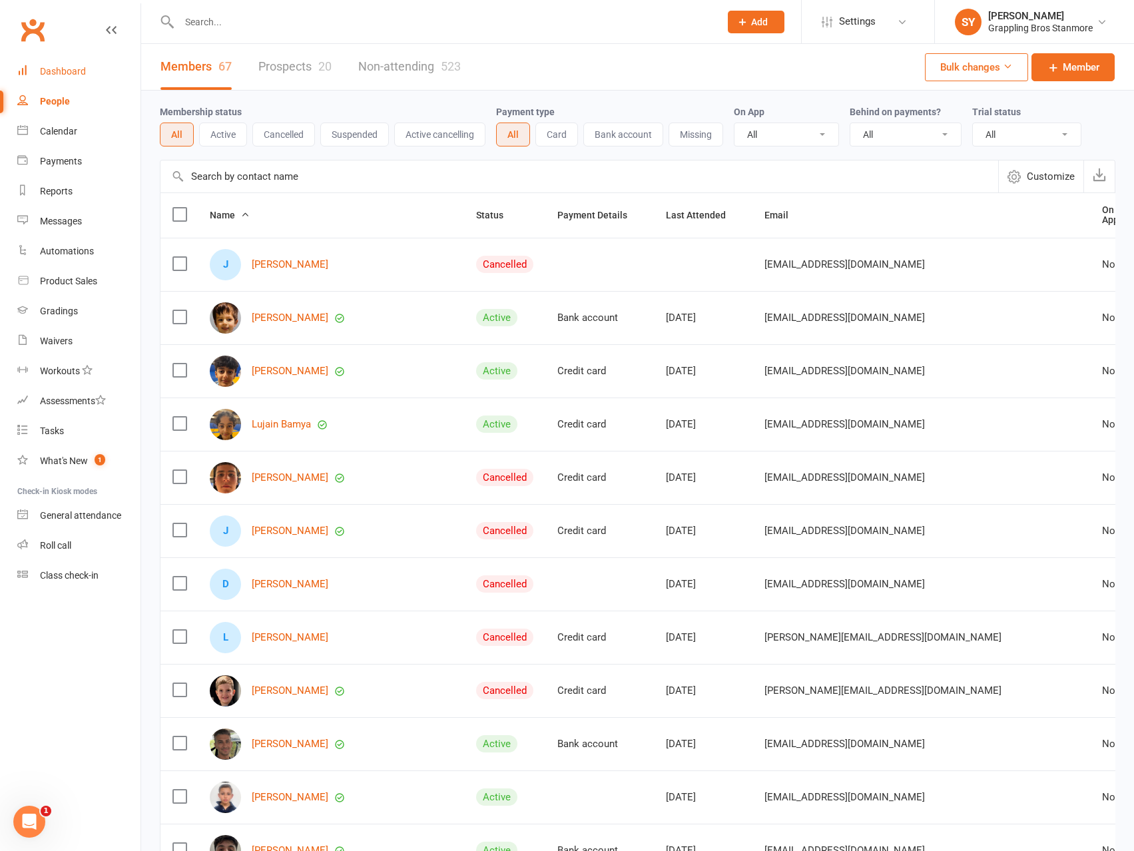  Describe the element at coordinates (784, 215) in the screenshot. I see `button: Email` at that location.